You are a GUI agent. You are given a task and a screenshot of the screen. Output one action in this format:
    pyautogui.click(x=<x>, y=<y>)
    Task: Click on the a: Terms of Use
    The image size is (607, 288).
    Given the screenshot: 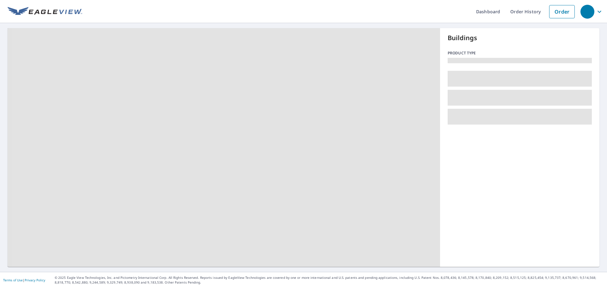 What is the action you would take?
    pyautogui.click(x=13, y=280)
    